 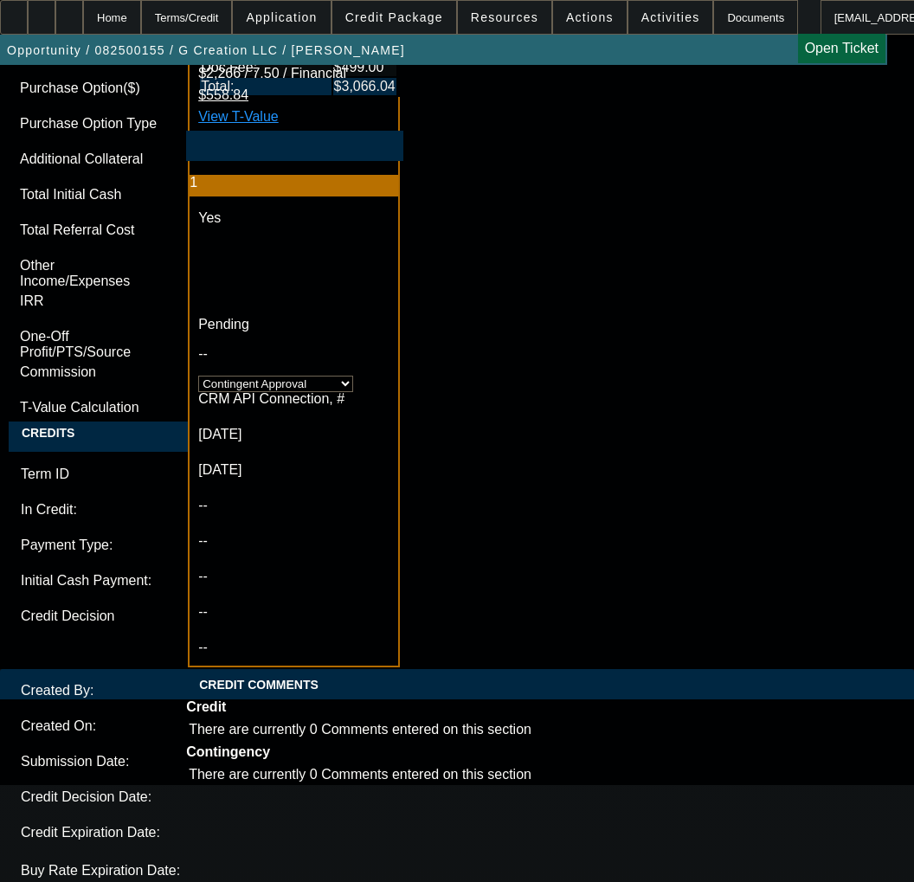 I want to click on p: Created On:, so click(x=121, y=726).